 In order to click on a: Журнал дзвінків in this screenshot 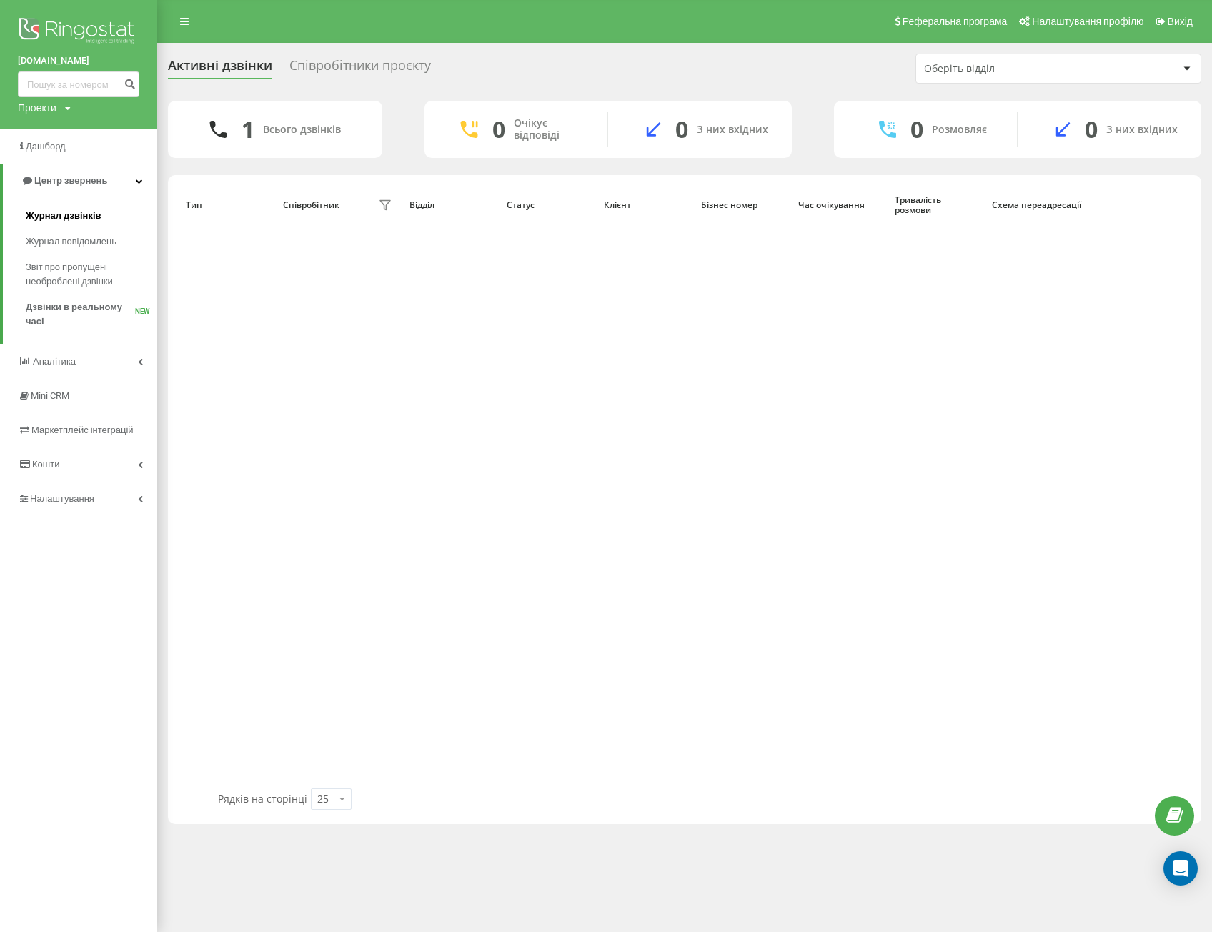, I will do `click(91, 216)`.